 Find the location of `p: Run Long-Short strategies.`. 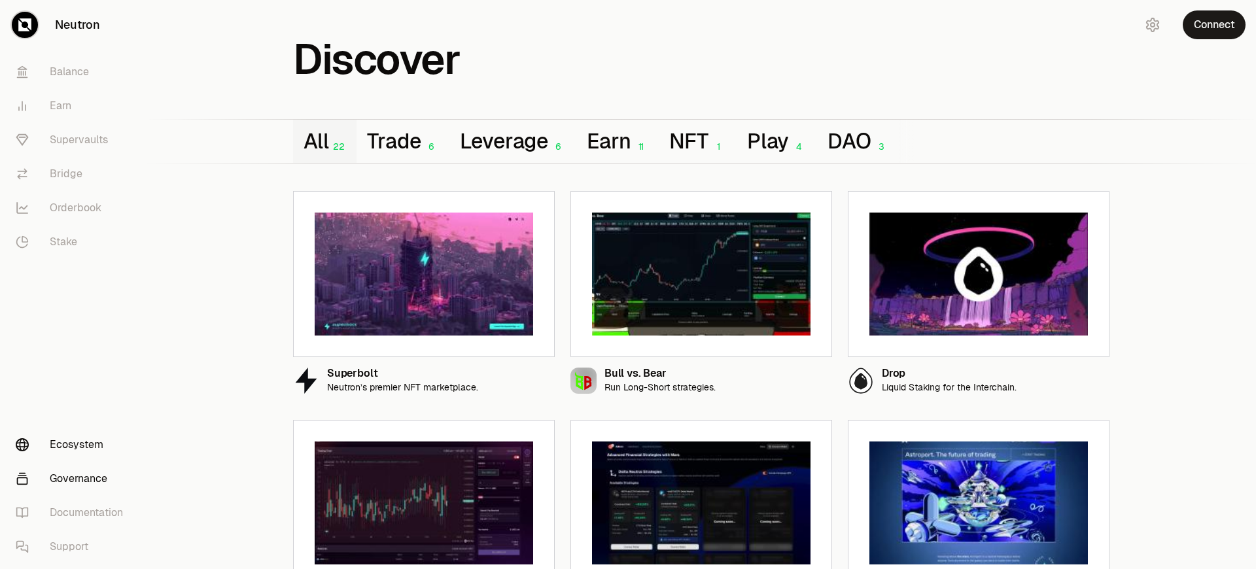

p: Run Long-Short strategies. is located at coordinates (660, 387).